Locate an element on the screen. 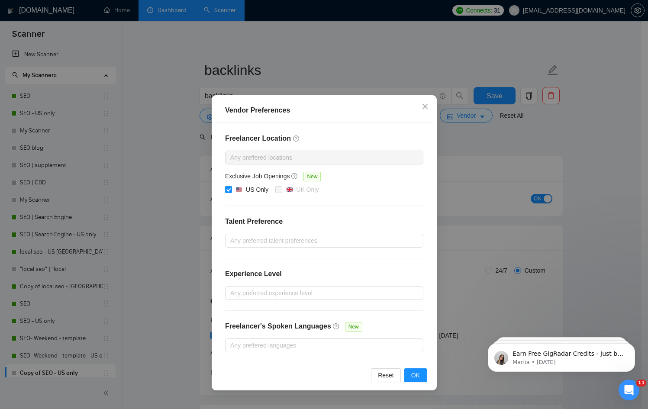  span: close is located at coordinates (425, 106).